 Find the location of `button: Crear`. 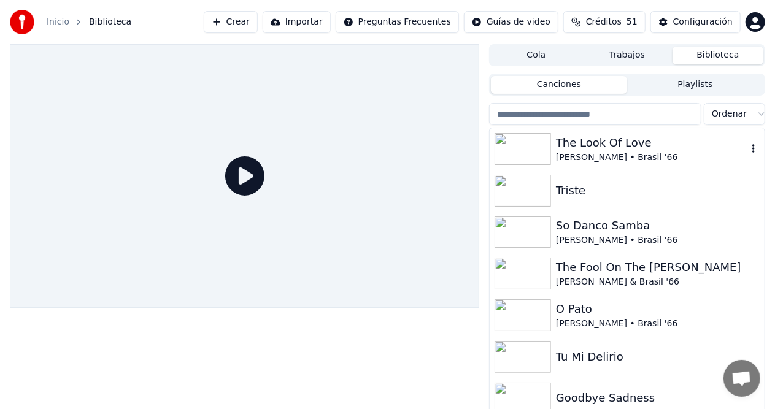

button: Crear is located at coordinates (231, 22).